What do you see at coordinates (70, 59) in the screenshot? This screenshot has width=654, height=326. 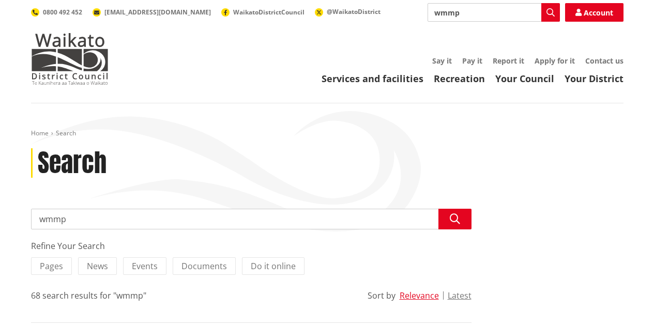 I see `img: Waikato District Council - Te Kaunihera aa Takiwaa o Waikato` at bounding box center [70, 59].